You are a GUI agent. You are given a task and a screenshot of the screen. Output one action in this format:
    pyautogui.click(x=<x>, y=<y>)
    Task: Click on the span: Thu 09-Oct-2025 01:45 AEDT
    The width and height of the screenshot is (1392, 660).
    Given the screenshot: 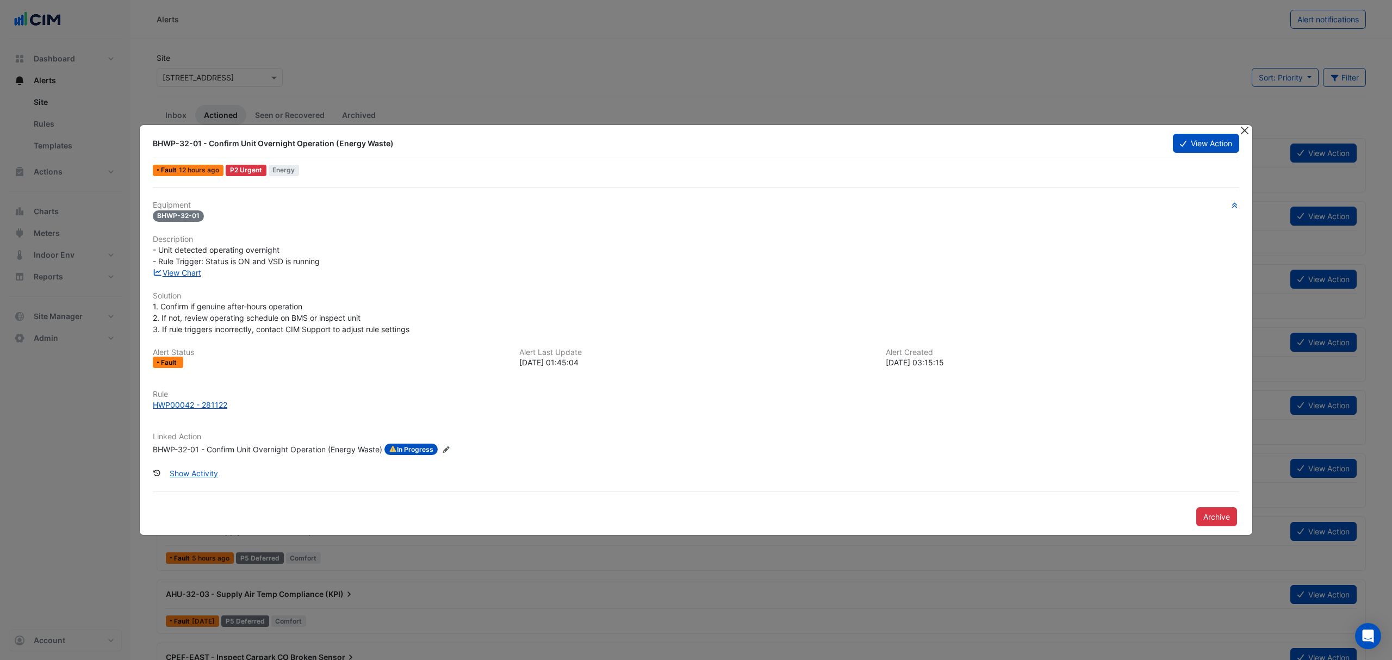 What is the action you would take?
    pyautogui.click(x=199, y=170)
    